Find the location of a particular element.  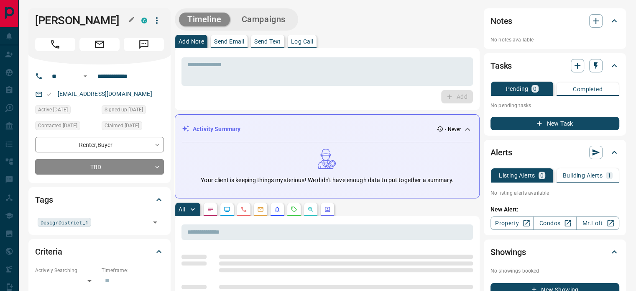

span: Message is located at coordinates (144, 44).